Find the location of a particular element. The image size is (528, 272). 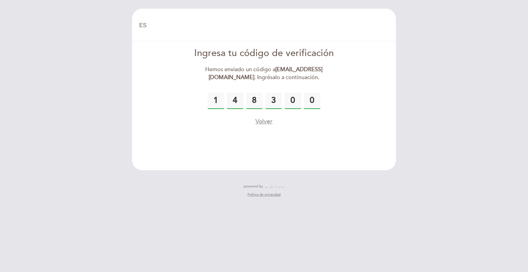

a: Política de privacidad is located at coordinates (264, 195).